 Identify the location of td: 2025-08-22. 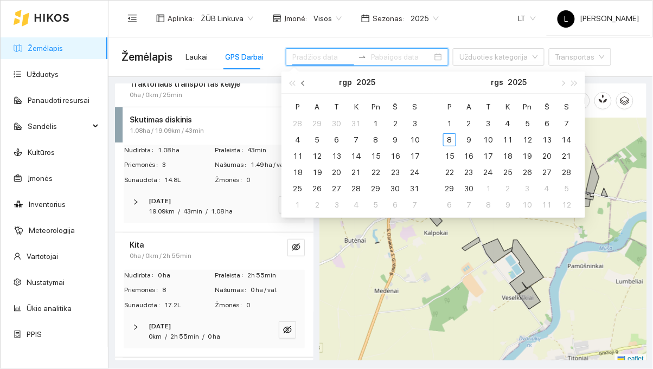
(376, 173).